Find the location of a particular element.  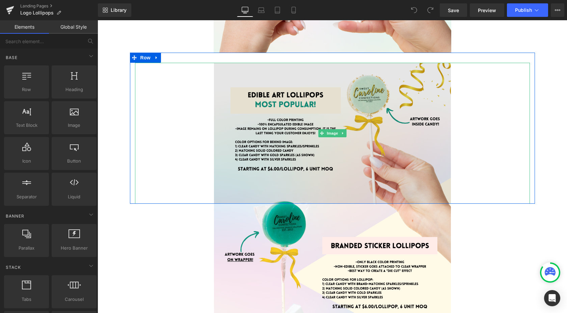

button: Undo is located at coordinates (414, 10).